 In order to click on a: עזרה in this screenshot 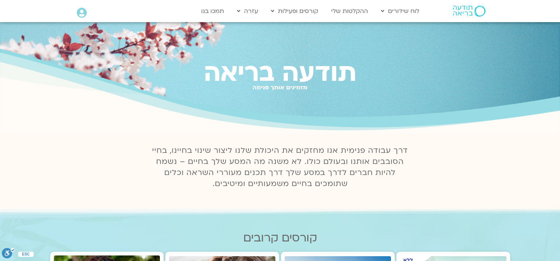, I will do `click(247, 11)`.